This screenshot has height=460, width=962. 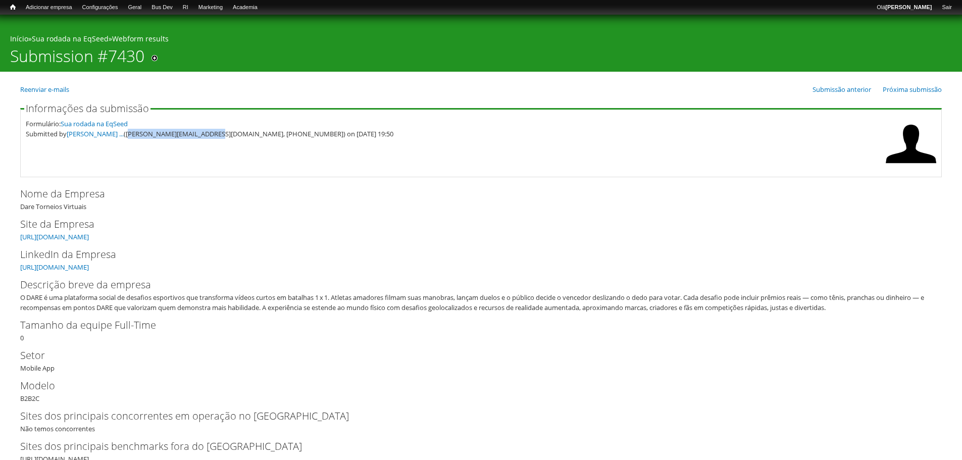 What do you see at coordinates (481, 199) in the screenshot?
I see `div: Dare Torneios Virtuais` at bounding box center [481, 199].